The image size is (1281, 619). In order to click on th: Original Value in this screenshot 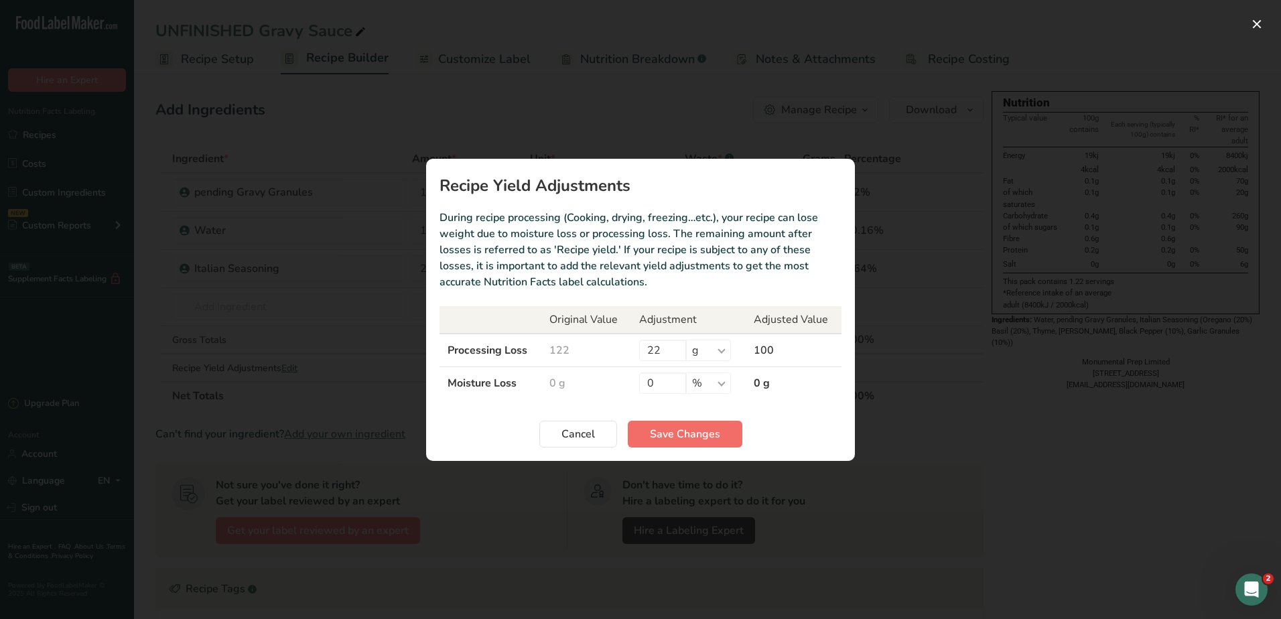, I will do `click(586, 320)`.